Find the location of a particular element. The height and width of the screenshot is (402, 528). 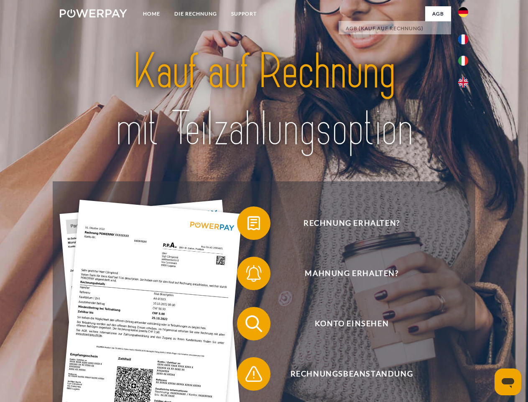

img: qb_bell.svg is located at coordinates (254, 273).